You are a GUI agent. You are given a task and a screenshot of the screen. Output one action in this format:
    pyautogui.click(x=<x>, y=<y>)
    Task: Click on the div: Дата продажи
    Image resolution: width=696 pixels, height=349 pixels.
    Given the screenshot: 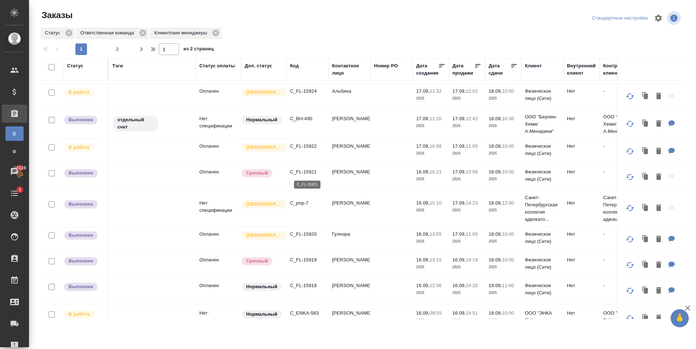 What is the action you would take?
    pyautogui.click(x=463, y=70)
    